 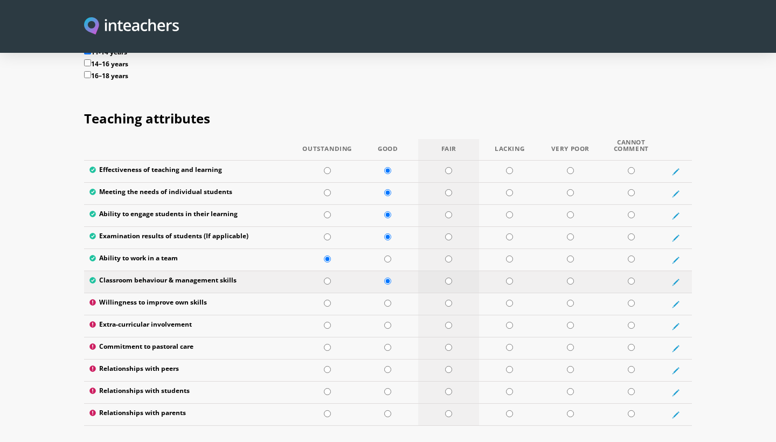 I want to click on a: Visit this site's homepage, so click(x=132, y=26).